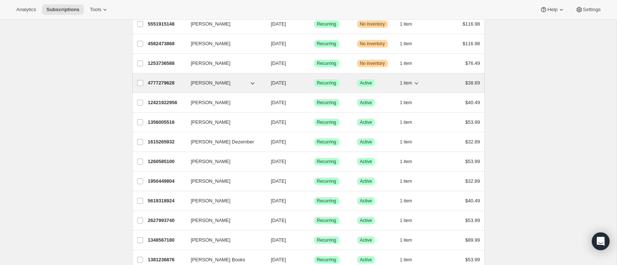 Image resolution: width=617 pixels, height=265 pixels. What do you see at coordinates (588, 10) in the screenshot?
I see `button: Settings` at bounding box center [588, 10].